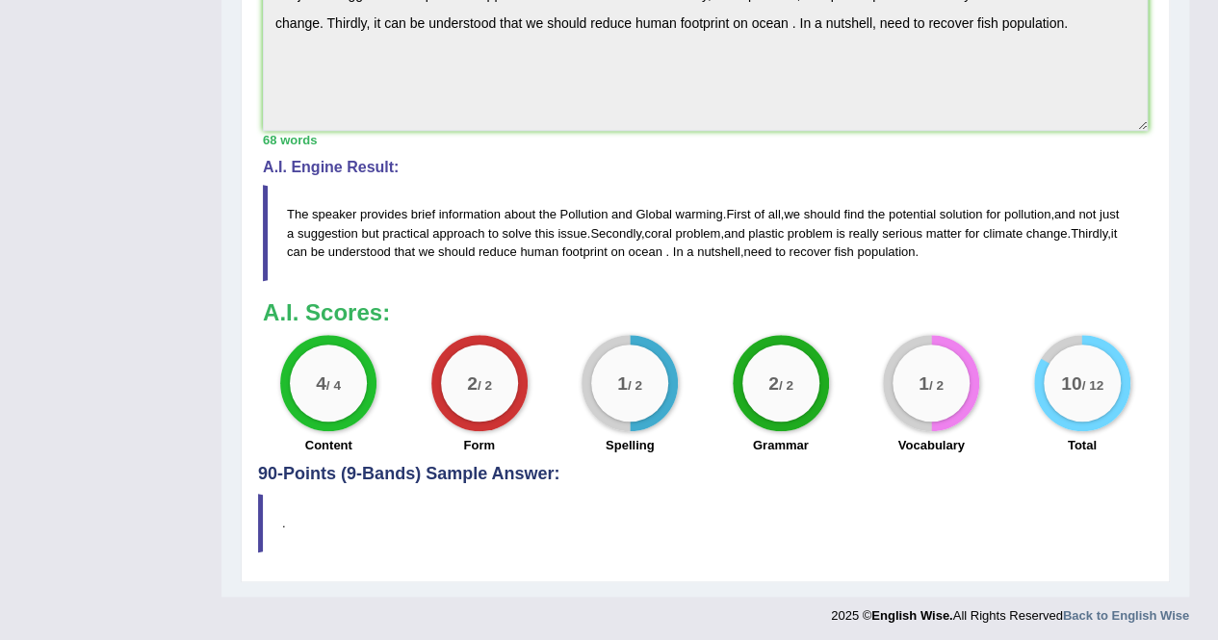 The width and height of the screenshot is (1218, 640). What do you see at coordinates (479, 445) in the screenshot?
I see `label: Form` at bounding box center [479, 445].